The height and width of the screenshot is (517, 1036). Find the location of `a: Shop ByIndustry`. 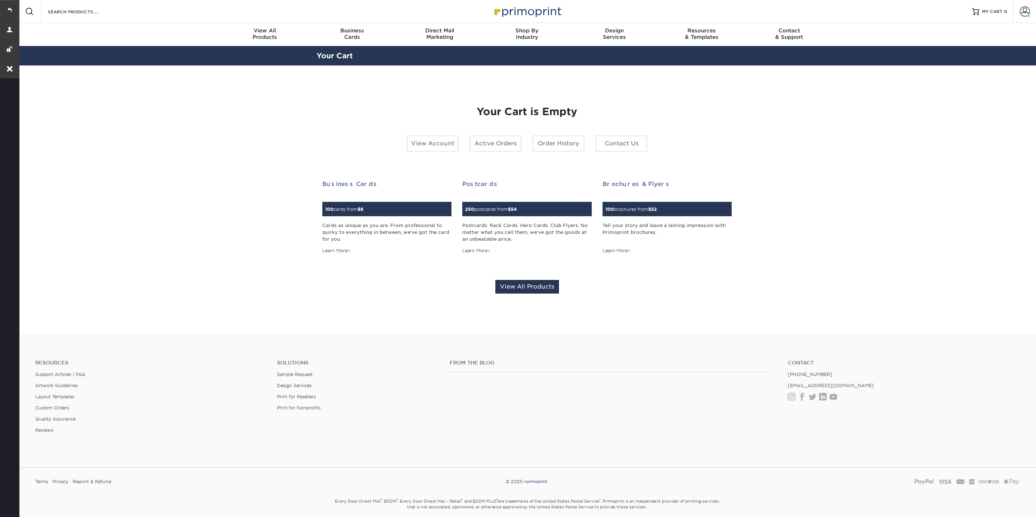

a: Shop ByIndustry is located at coordinates (527, 35).